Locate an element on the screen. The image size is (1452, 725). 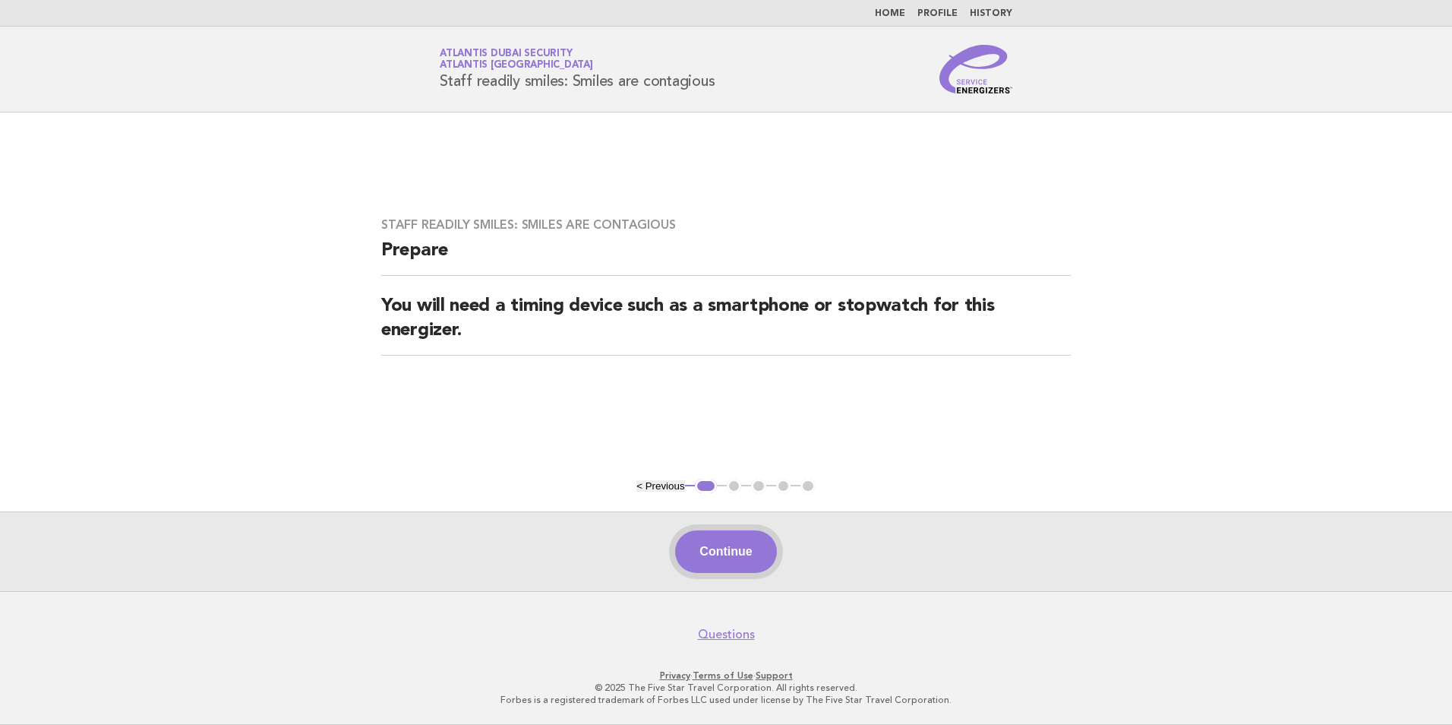
p: Forbes is a registered trademark of Forbes LLC used under license by The Five Star Travel Corpora... is located at coordinates (726, 700).